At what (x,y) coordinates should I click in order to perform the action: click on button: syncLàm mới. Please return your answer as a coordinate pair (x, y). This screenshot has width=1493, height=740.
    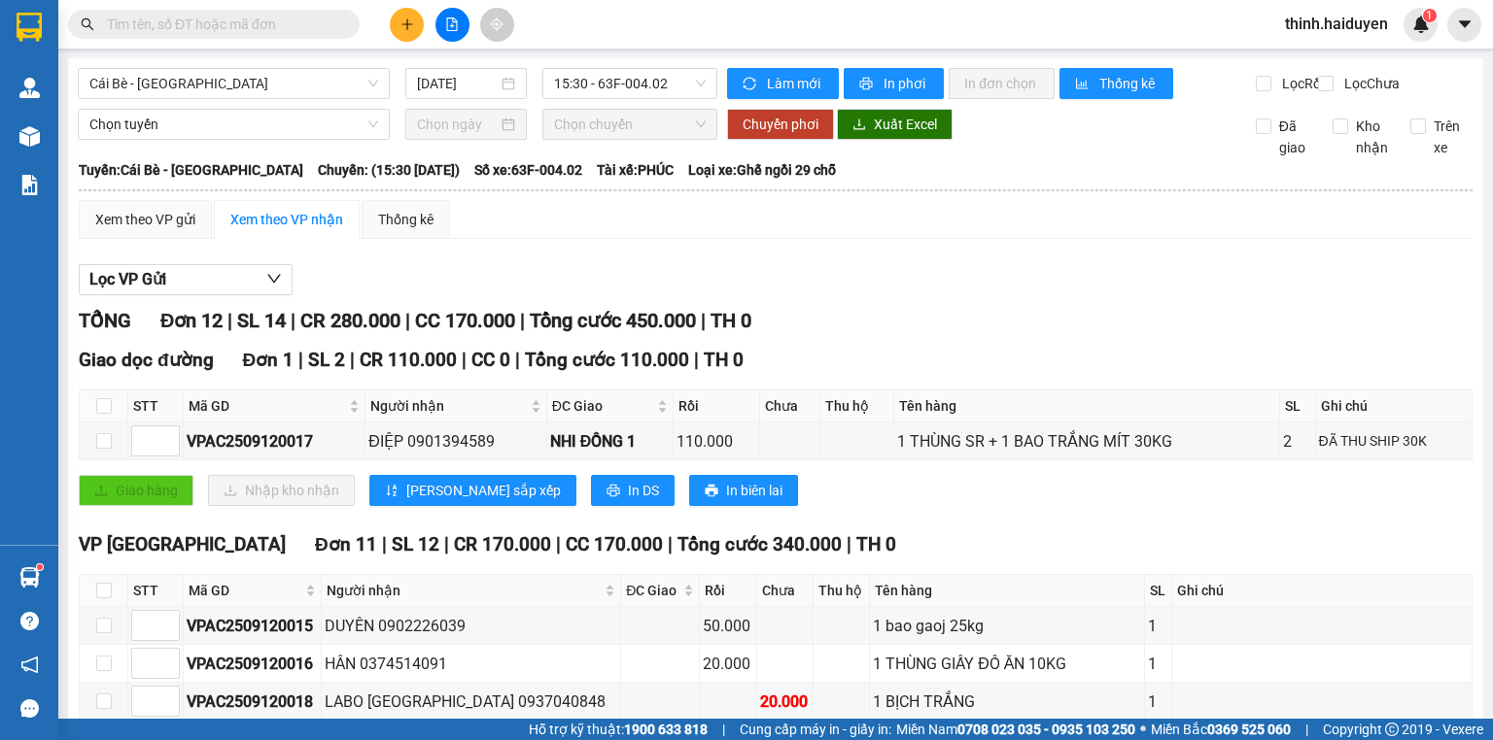
    Looking at the image, I should click on (782, 84).